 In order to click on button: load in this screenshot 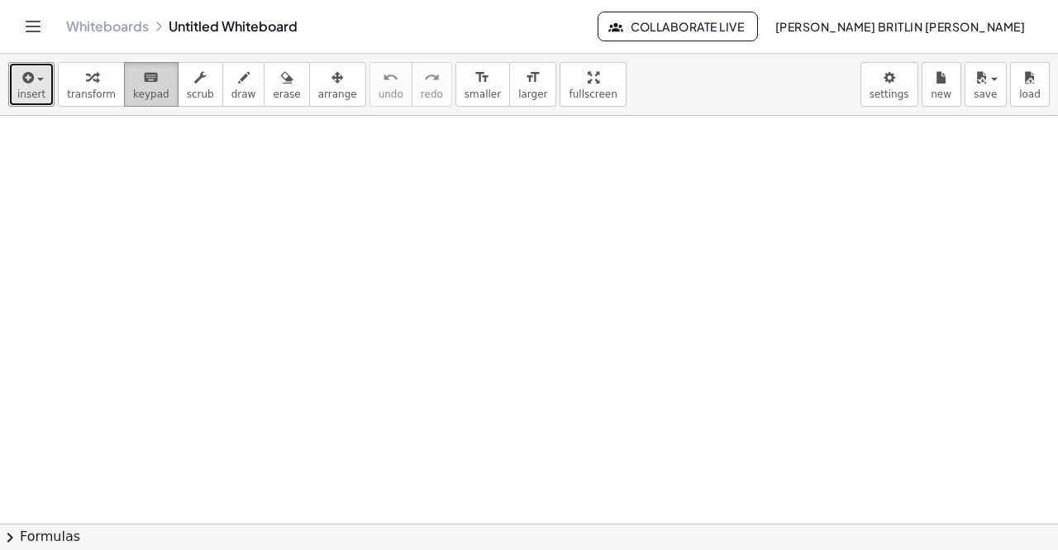, I will do `click(1030, 84)`.